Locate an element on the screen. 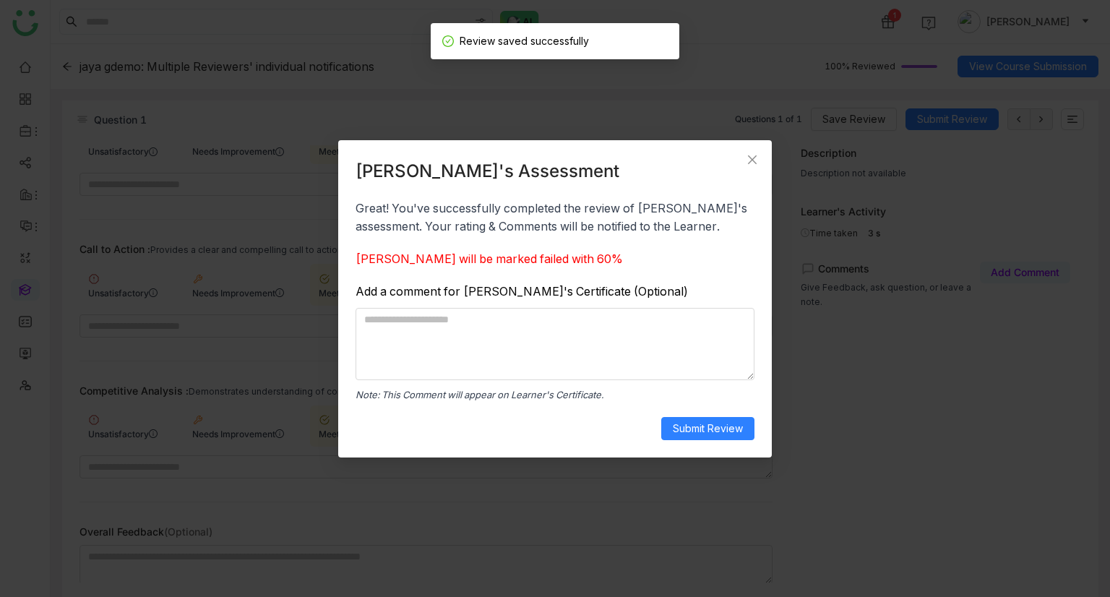 Image resolution: width=1110 pixels, height=597 pixels. span: Note: This Comment will appear on Learner's Certificate. is located at coordinates (555, 394).